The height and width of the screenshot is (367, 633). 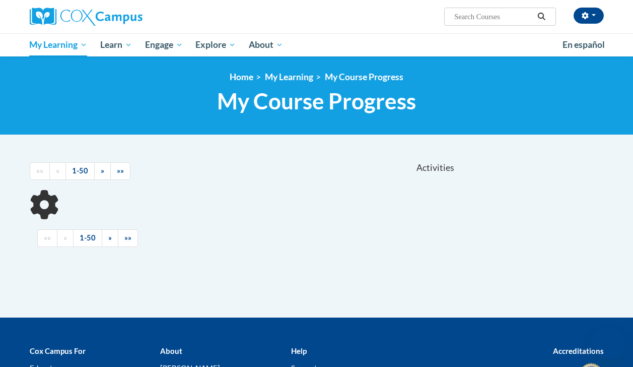 What do you see at coordinates (216, 45) in the screenshot?
I see `a: Explore` at bounding box center [216, 45].